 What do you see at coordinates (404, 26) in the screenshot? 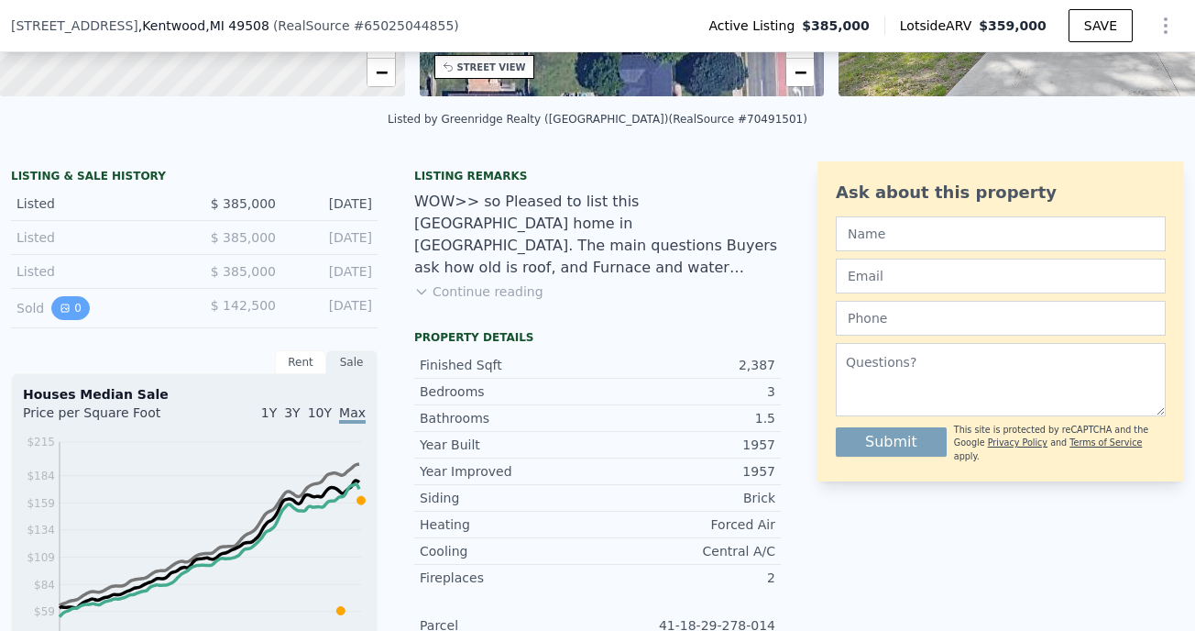
I see `span: # 65025044855` at bounding box center [404, 26].